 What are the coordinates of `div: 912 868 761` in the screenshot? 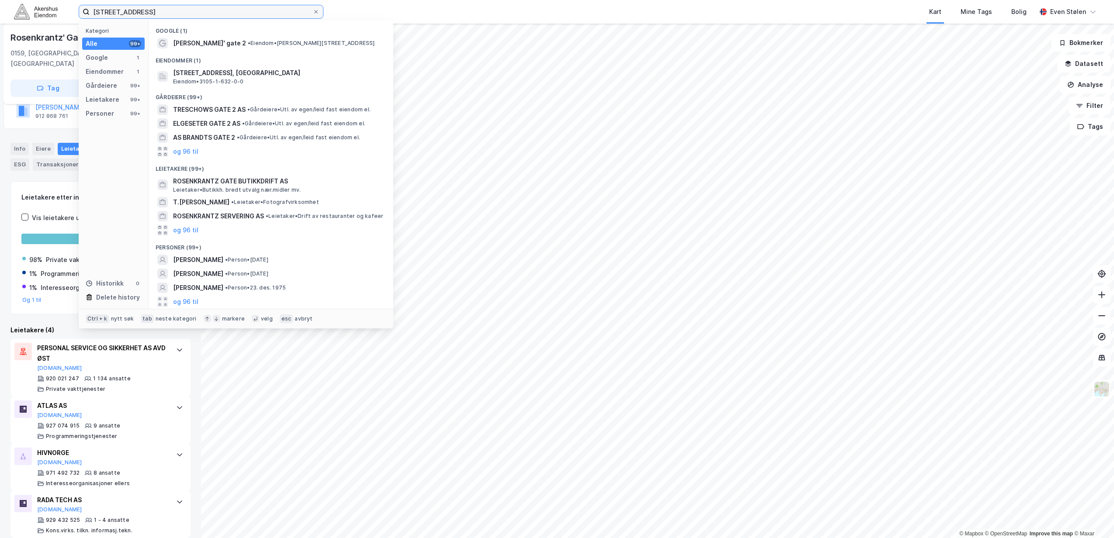 It's located at (52, 116).